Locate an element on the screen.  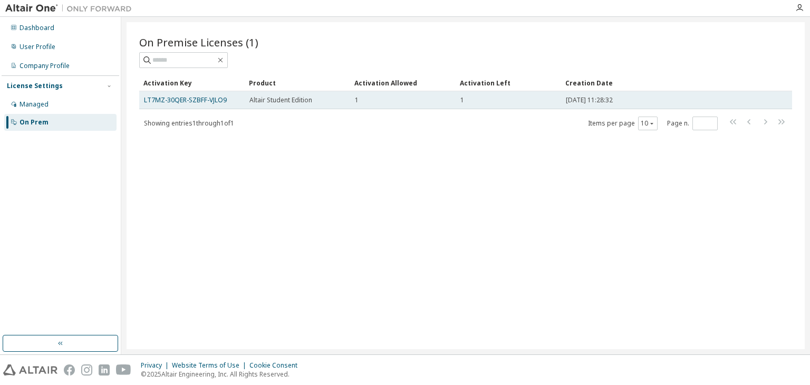
div: Activation Allowed is located at coordinates (403, 83).